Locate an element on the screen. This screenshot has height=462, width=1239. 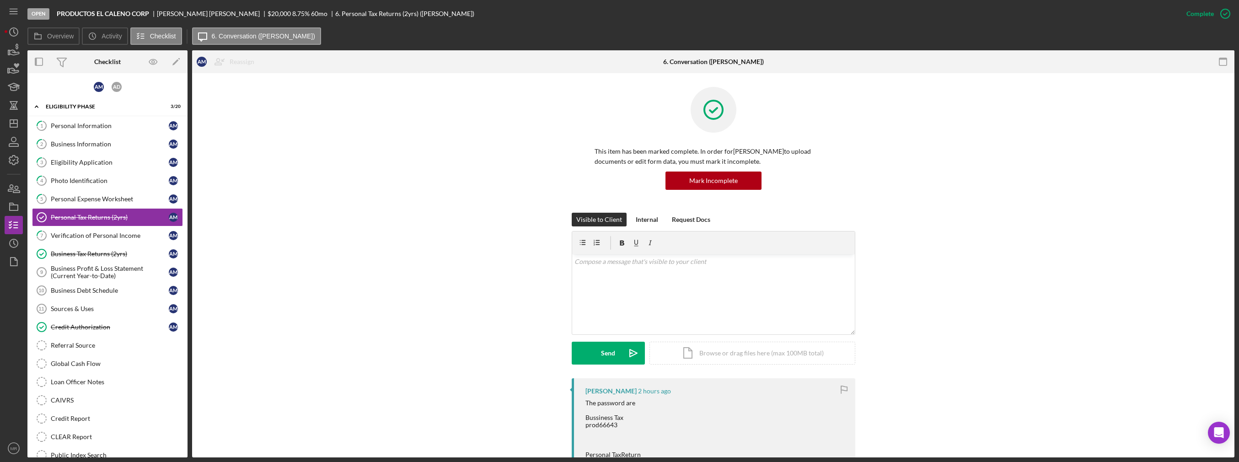
div: Eligibility Application is located at coordinates (110, 162).